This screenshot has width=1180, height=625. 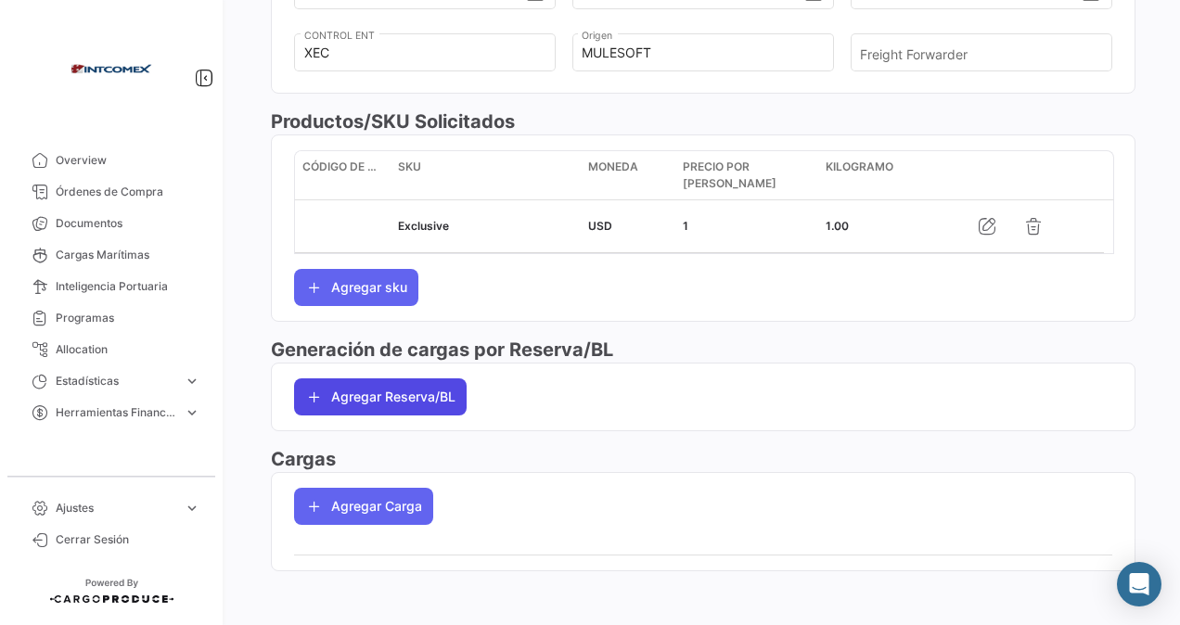 What do you see at coordinates (685, 225) in the screenshot?
I see `span: 1` at bounding box center [685, 225].